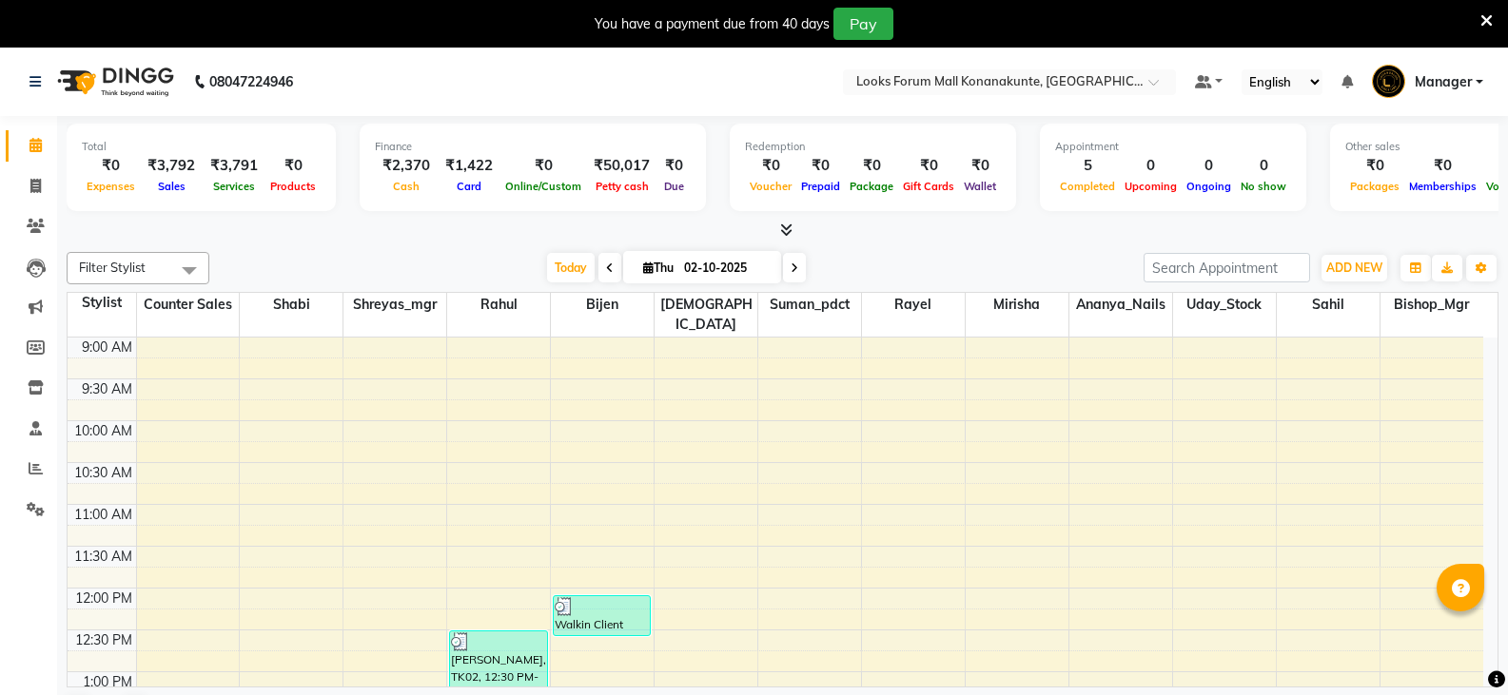  What do you see at coordinates (110, 186) in the screenshot?
I see `span: Expenses` at bounding box center [110, 186].